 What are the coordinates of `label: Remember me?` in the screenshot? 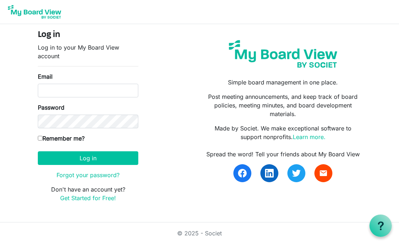 It's located at (61, 139).